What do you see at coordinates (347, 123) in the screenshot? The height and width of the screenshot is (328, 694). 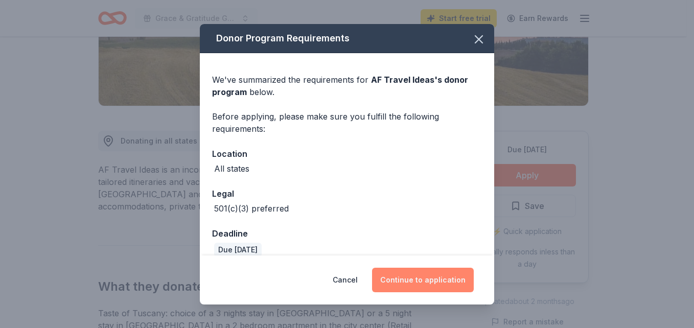 I see `div: Before applying, please make sure you fulfill the following requirements:` at bounding box center [347, 123].